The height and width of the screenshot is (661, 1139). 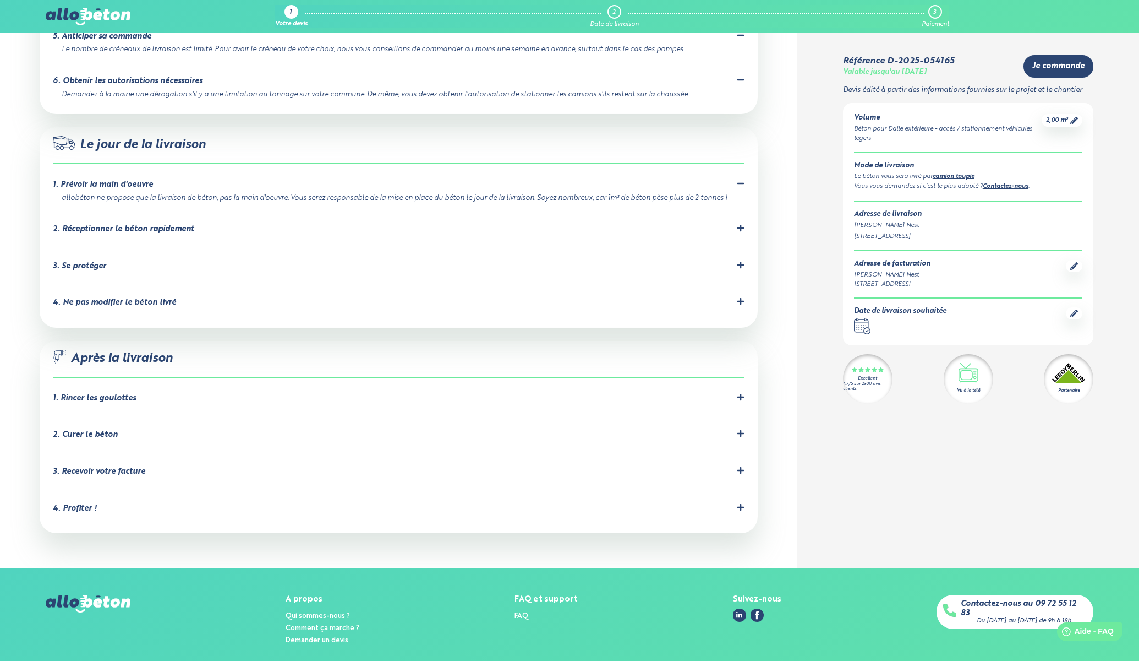 What do you see at coordinates (1006, 186) in the screenshot?
I see `a: Contactez-nous` at bounding box center [1006, 186].